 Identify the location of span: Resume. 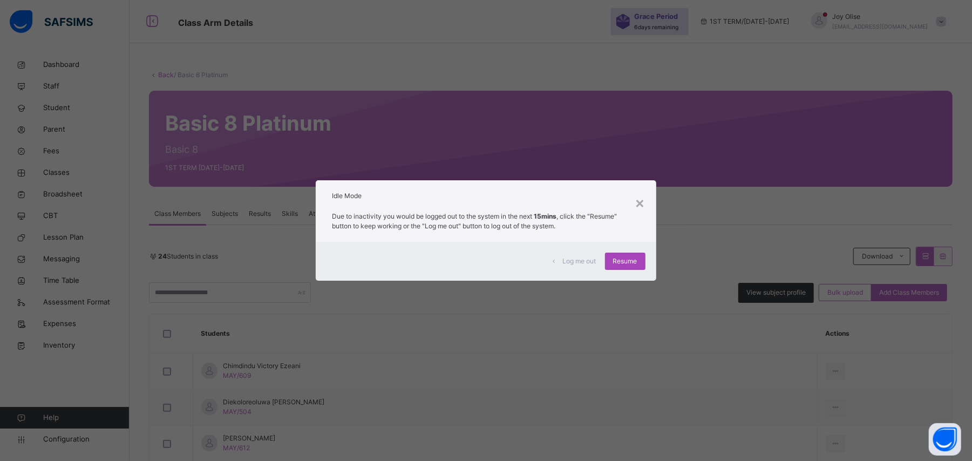
(625, 261).